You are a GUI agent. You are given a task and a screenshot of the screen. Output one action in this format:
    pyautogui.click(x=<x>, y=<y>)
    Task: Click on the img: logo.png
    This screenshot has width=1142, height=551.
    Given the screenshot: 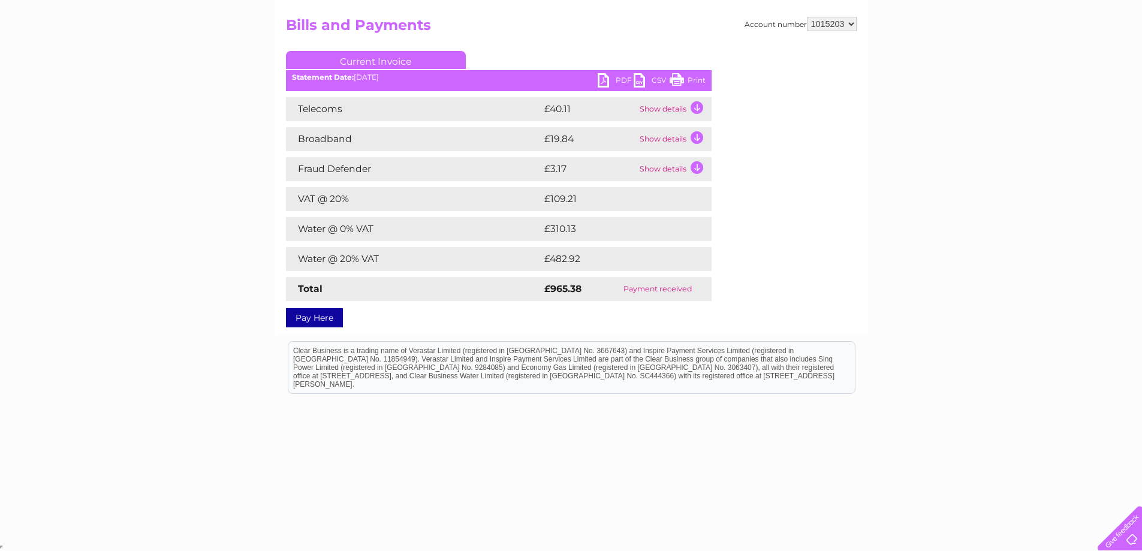 What is the action you would take?
    pyautogui.click(x=71, y=49)
    